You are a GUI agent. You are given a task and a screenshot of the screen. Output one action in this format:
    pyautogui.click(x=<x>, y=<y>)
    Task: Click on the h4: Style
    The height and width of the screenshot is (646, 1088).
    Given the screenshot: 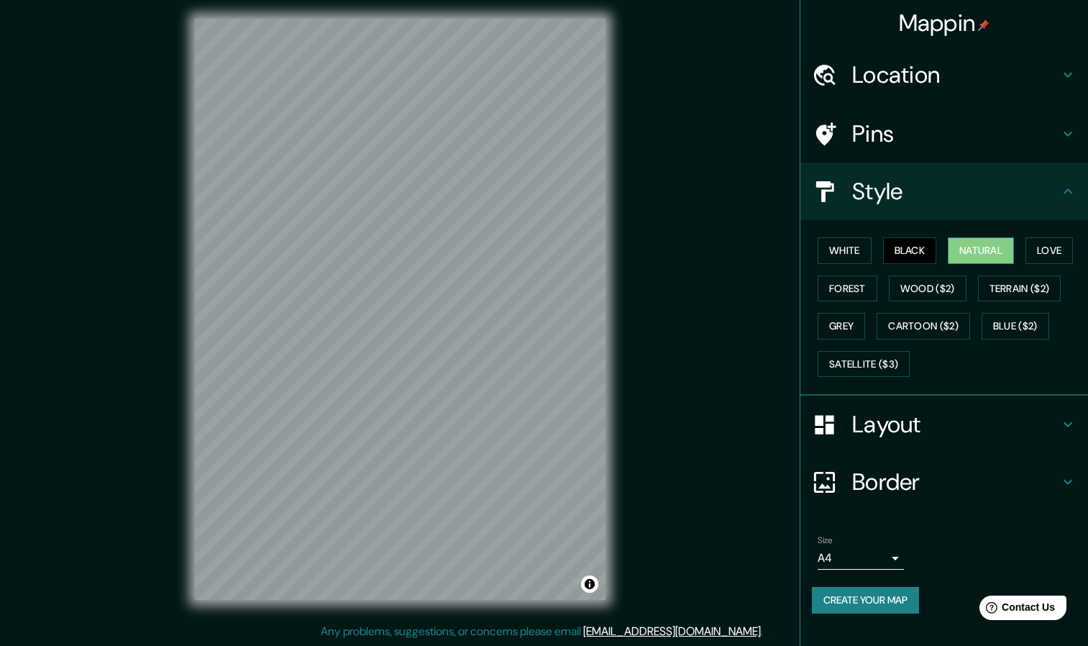 What is the action you would take?
    pyautogui.click(x=956, y=191)
    